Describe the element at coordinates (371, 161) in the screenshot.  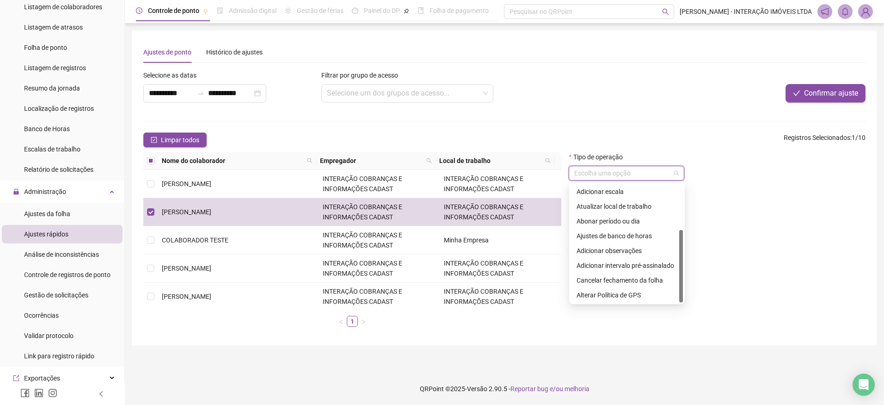
I see `span: Empregador` at that location.